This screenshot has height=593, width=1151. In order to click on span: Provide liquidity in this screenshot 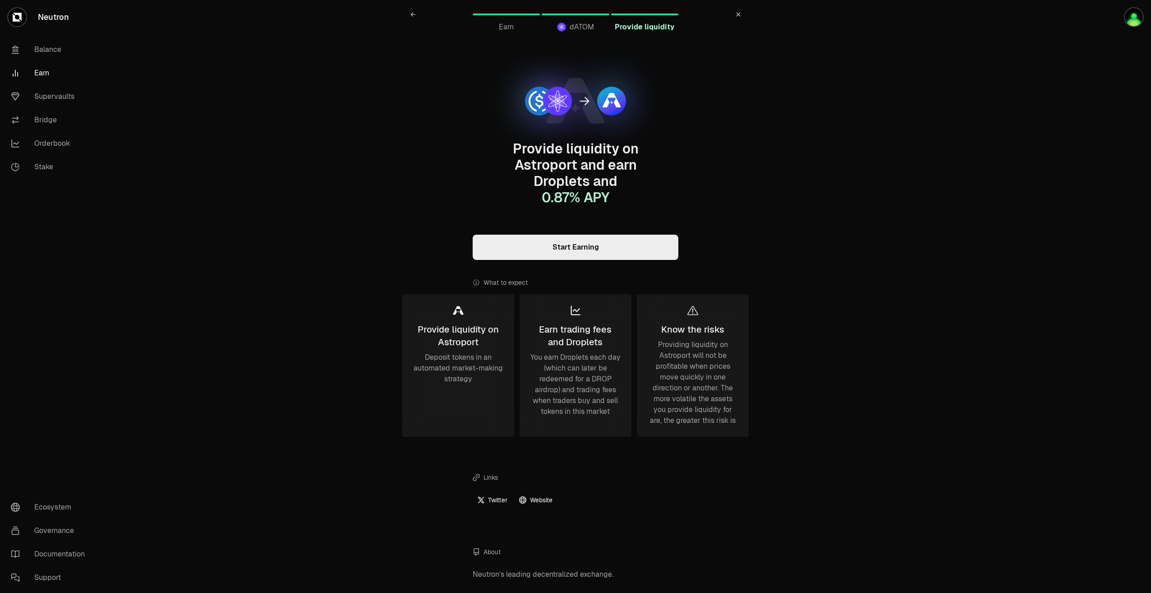, I will do `click(645, 27)`.